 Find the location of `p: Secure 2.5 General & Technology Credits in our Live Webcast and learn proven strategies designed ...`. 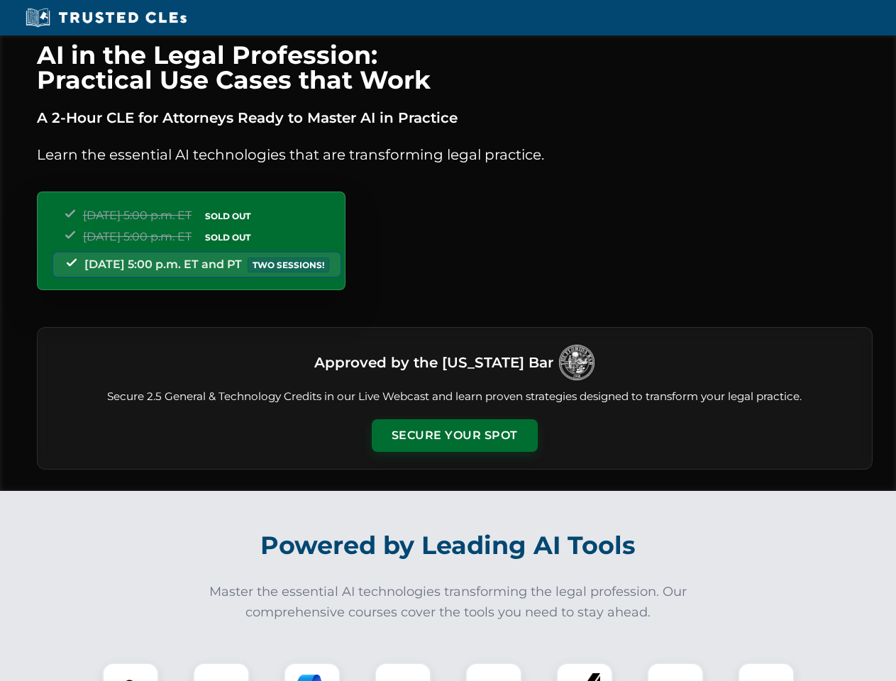

p: Secure 2.5 General & Technology Credits in our Live Webcast and learn proven strategies designed ... is located at coordinates (455, 396).